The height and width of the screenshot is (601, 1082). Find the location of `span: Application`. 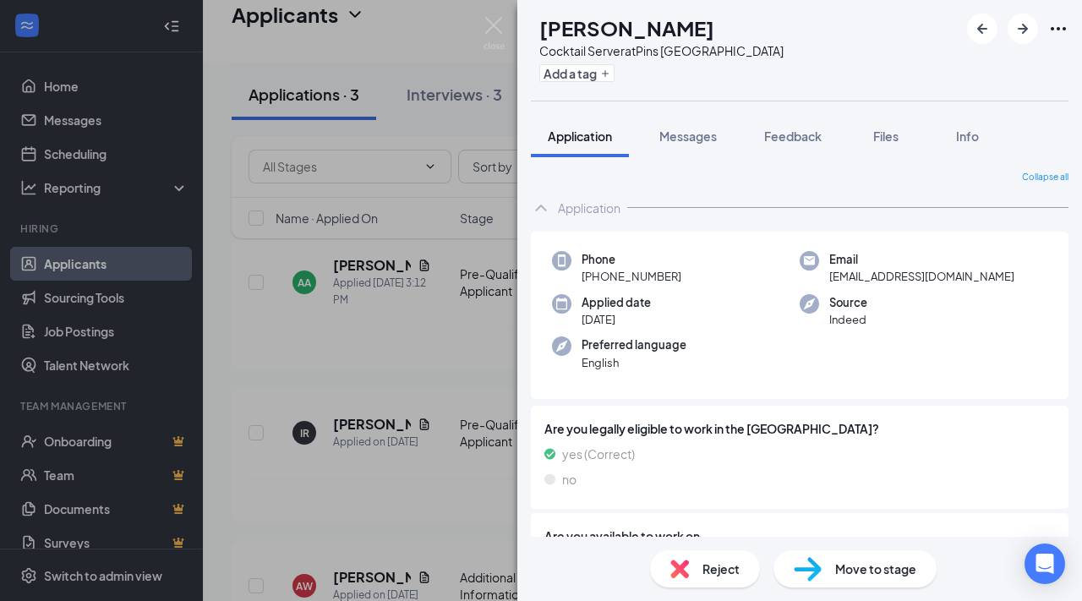

span: Application is located at coordinates (580, 136).